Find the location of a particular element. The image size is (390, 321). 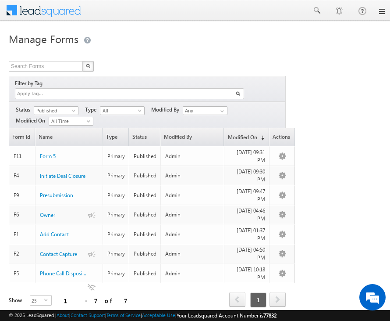

div: F1 is located at coordinates (22, 234).